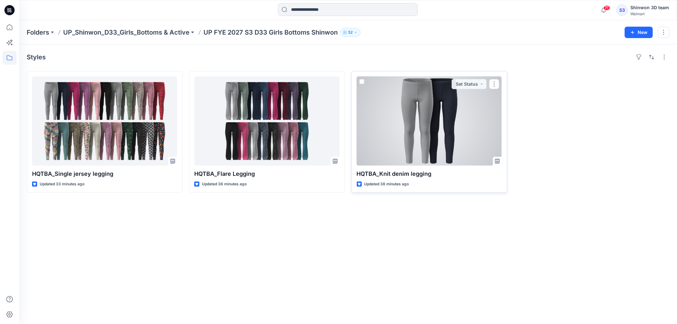 This screenshot has height=324, width=677. I want to click on button: New, so click(639, 32).